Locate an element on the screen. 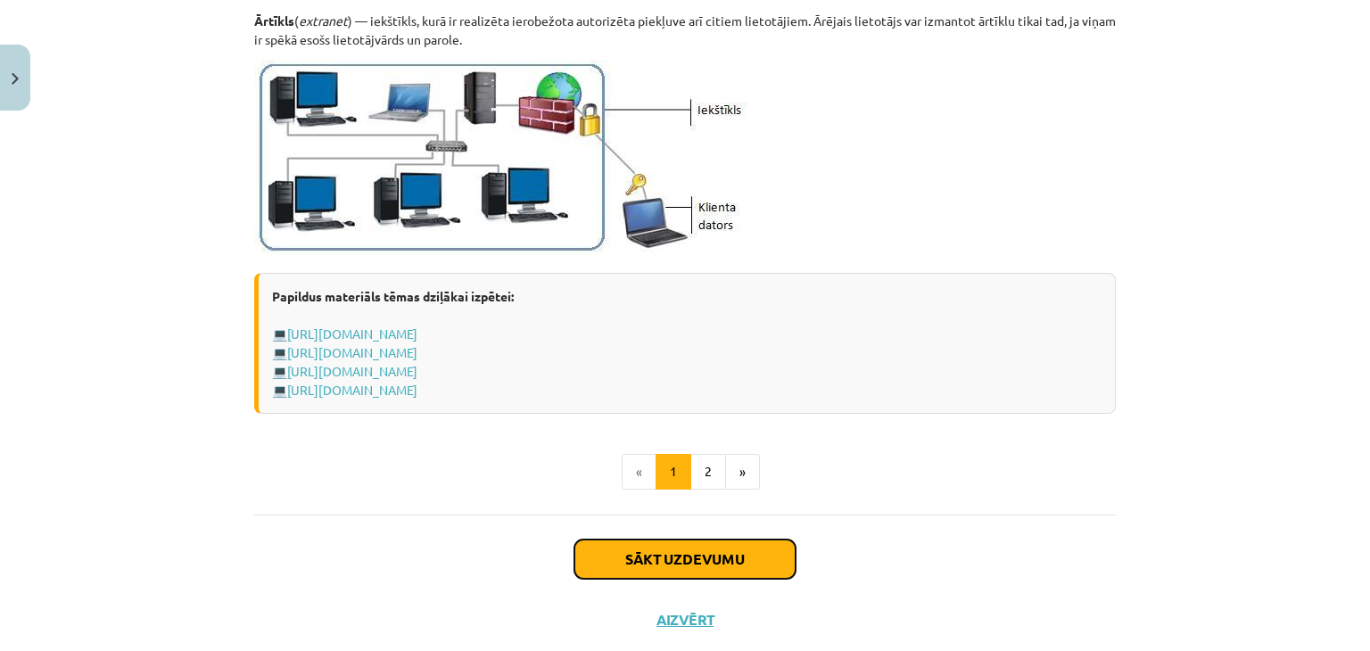 Image resolution: width=1370 pixels, height=651 pixels. button: 1 is located at coordinates (673, 472).